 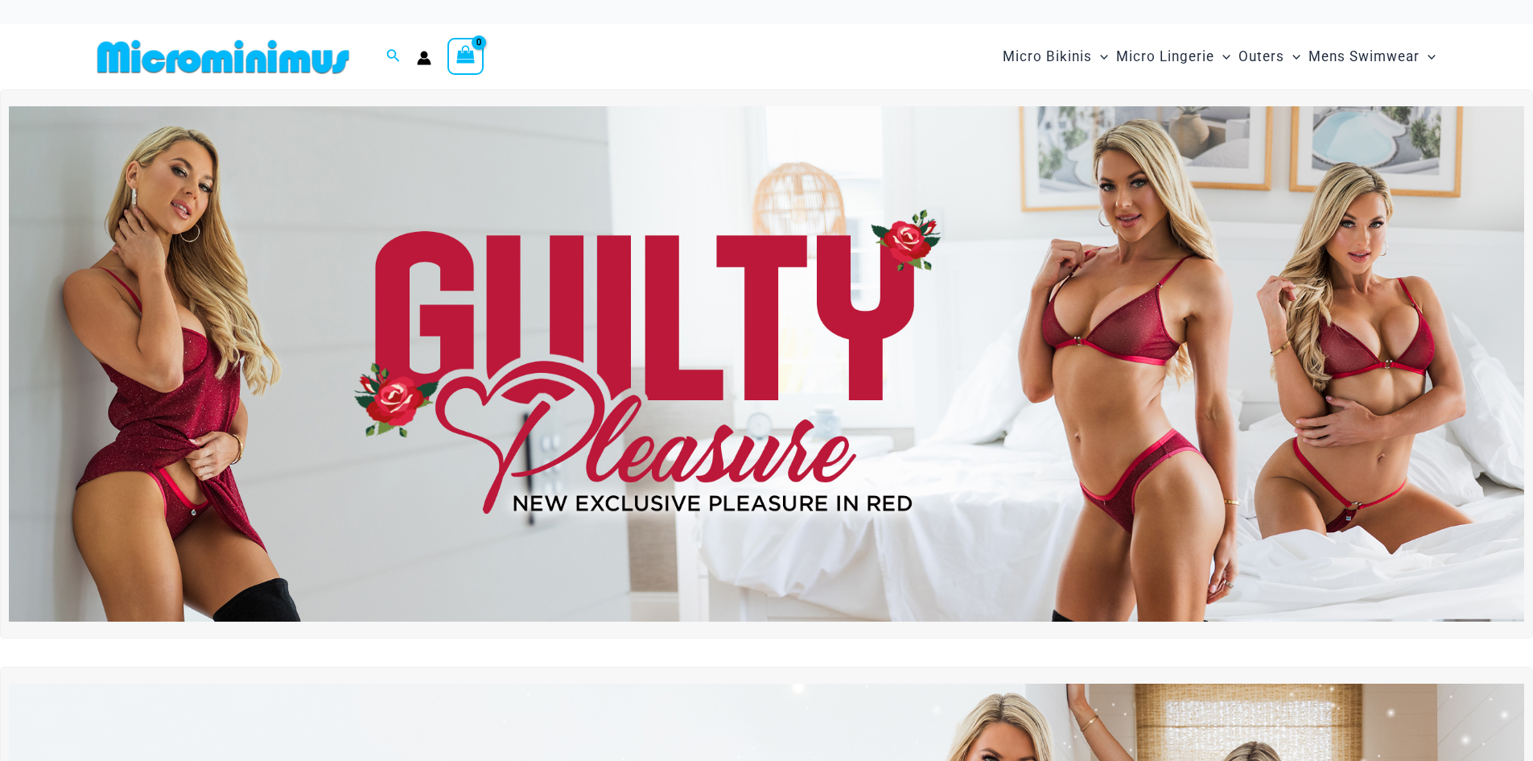 What do you see at coordinates (1047, 56) in the screenshot?
I see `span: Micro Bikinis` at bounding box center [1047, 56].